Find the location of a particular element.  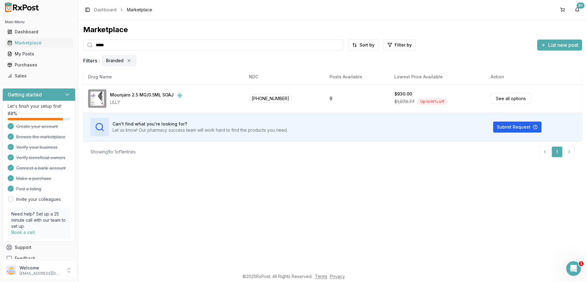

textarea: Message… is located at coordinates (61, 193).